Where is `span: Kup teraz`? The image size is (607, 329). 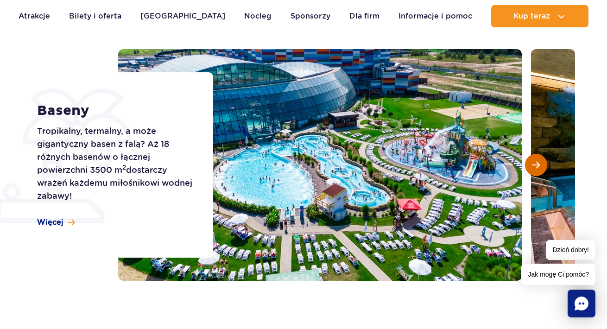 span: Kup teraz is located at coordinates (532, 16).